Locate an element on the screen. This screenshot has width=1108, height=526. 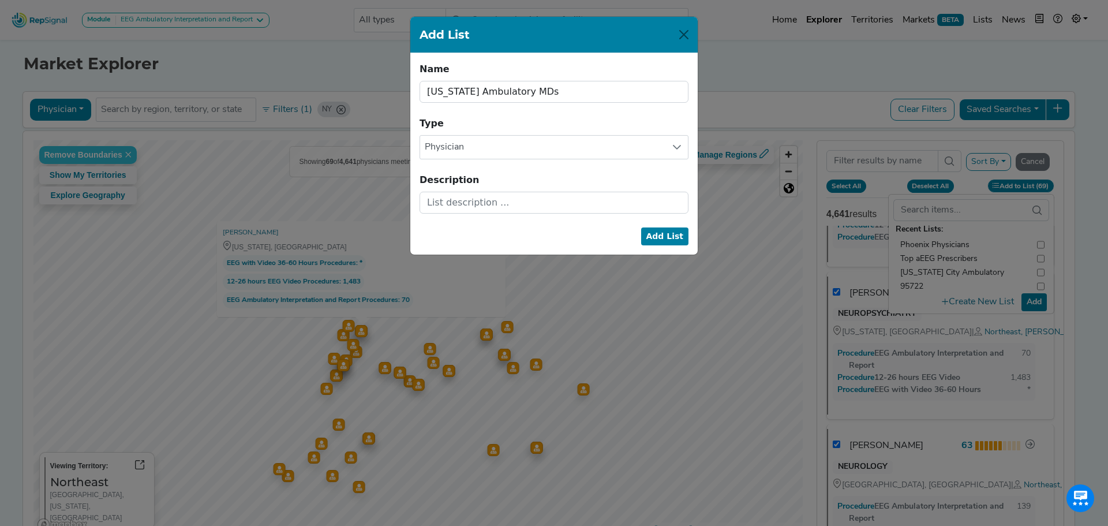
label: Type is located at coordinates (432, 123).